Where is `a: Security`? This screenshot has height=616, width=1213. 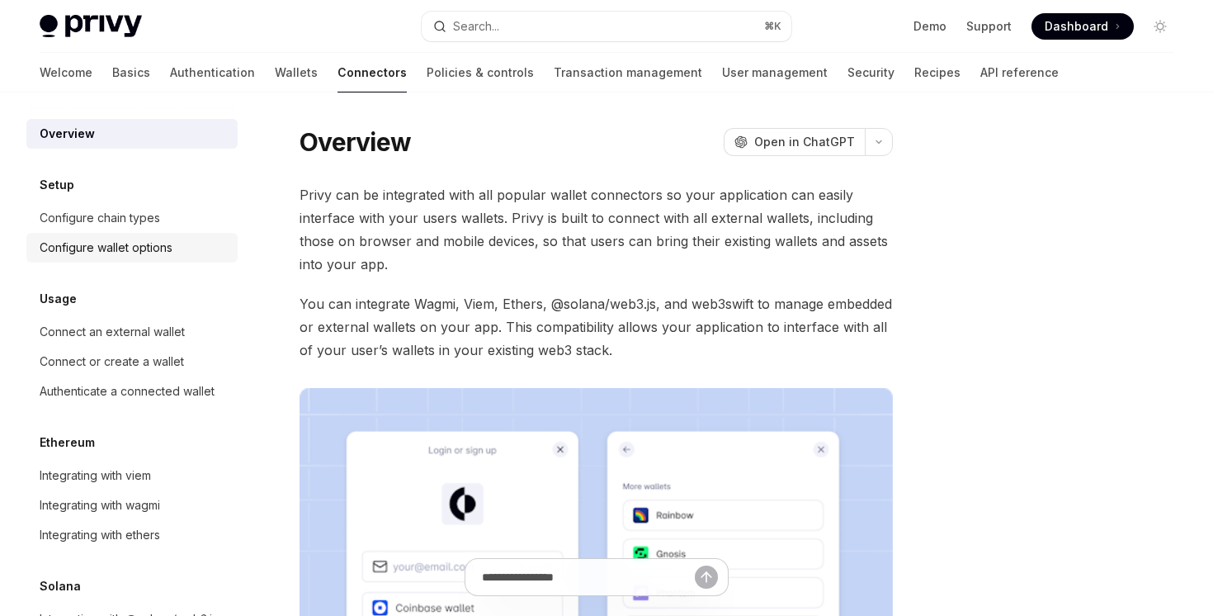 a: Security is located at coordinates (871, 73).